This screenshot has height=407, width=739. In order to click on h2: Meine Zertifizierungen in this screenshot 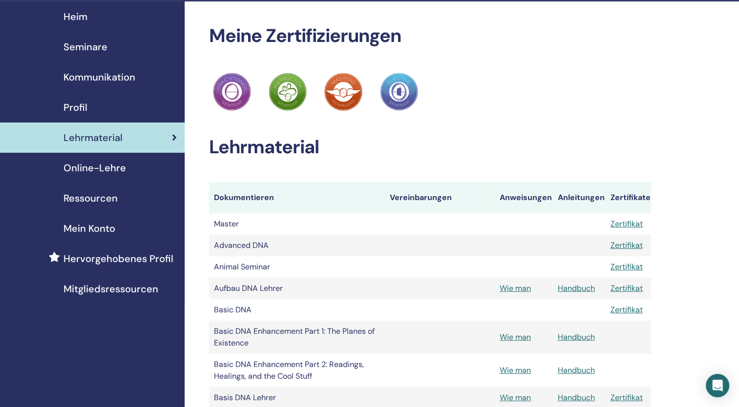, I will do `click(430, 36)`.